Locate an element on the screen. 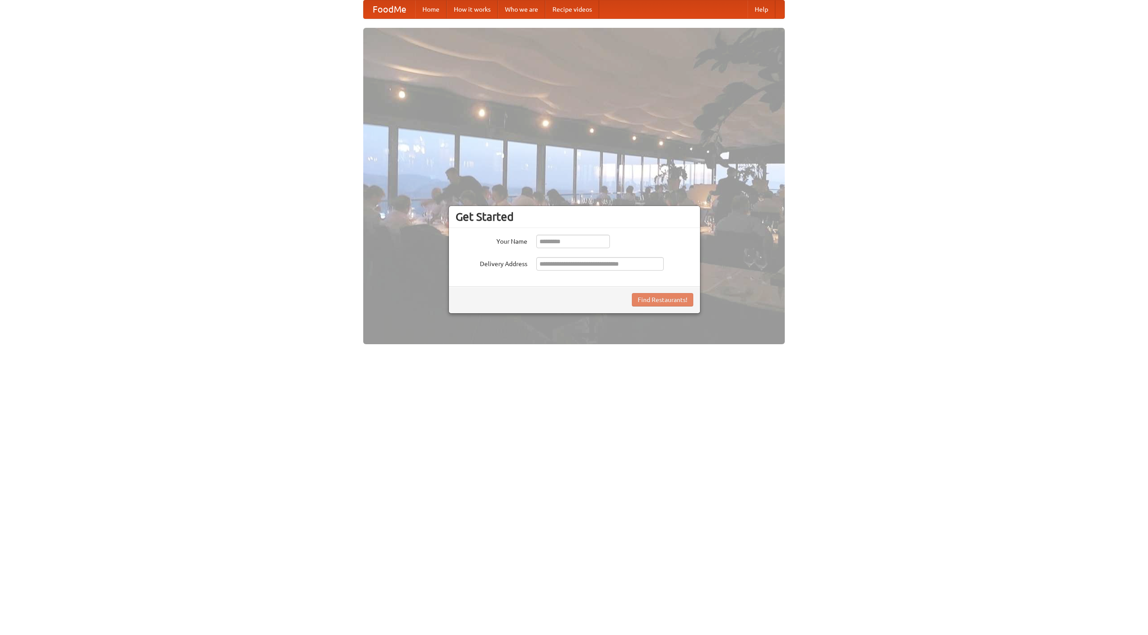  label: Delivery Address is located at coordinates (492, 262).